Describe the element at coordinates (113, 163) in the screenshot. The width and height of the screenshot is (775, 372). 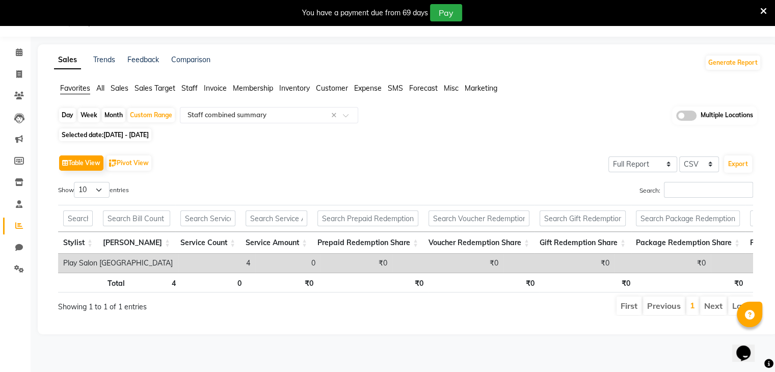
I see `img: pivot.png` at that location.